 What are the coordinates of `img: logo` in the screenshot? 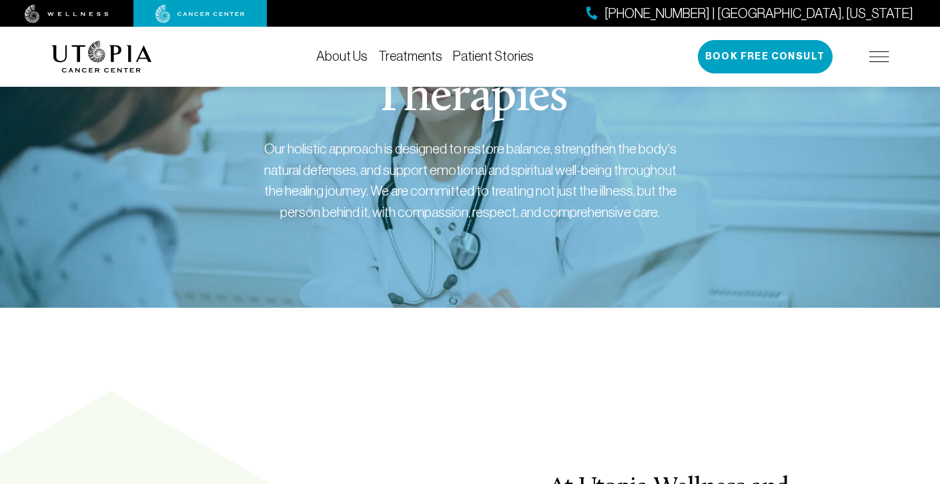 It's located at (101, 57).